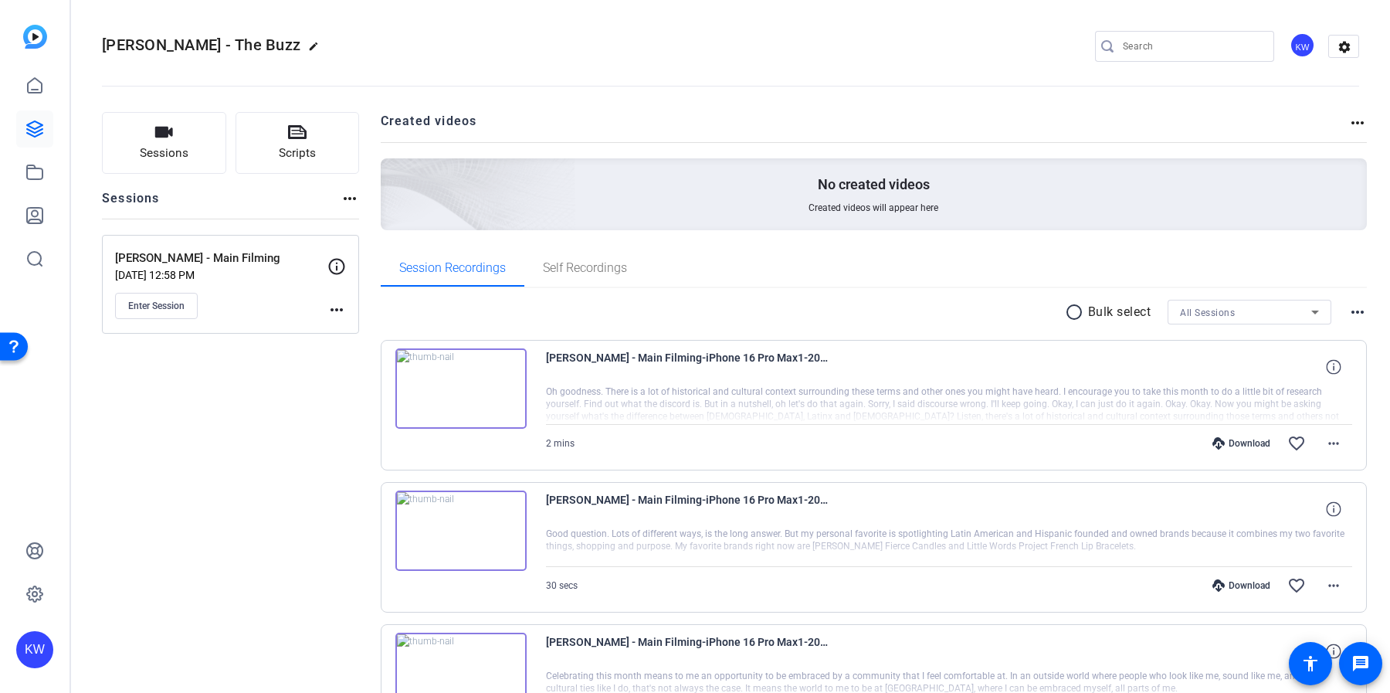 This screenshot has height=693, width=1390. Describe the element at coordinates (156, 306) in the screenshot. I see `span: Enter Session` at that location.